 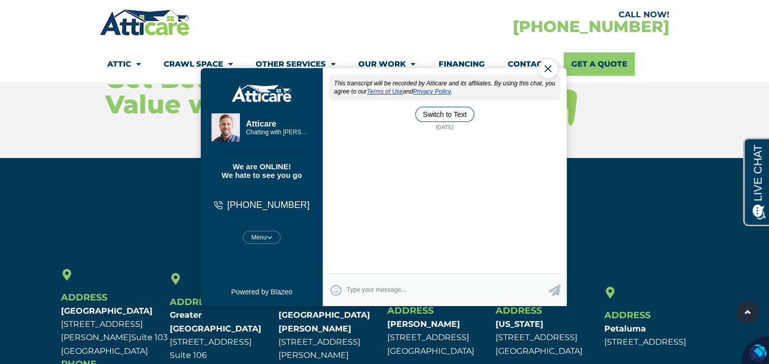 What do you see at coordinates (255, 53) in the screenshot?
I see `div: This transcript will be recorded by Atticare and its affiliates. By using this chat, you agree to...` at bounding box center [255, 53].